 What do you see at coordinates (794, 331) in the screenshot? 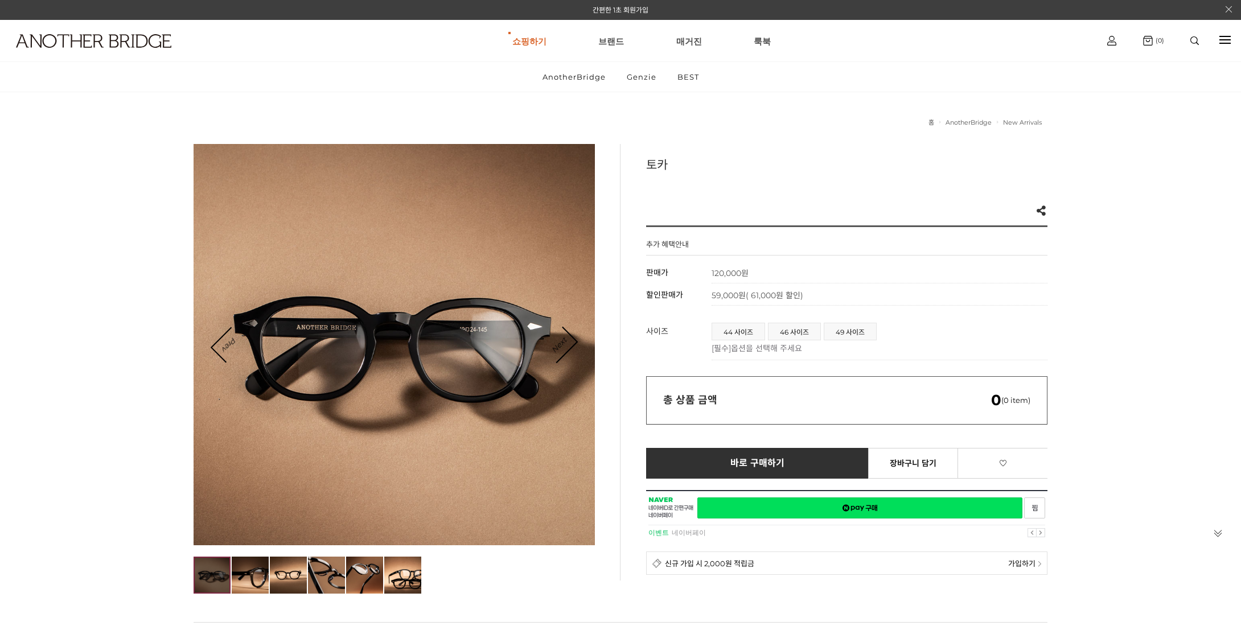
I see `a: 46 사이즈` at bounding box center [794, 331].